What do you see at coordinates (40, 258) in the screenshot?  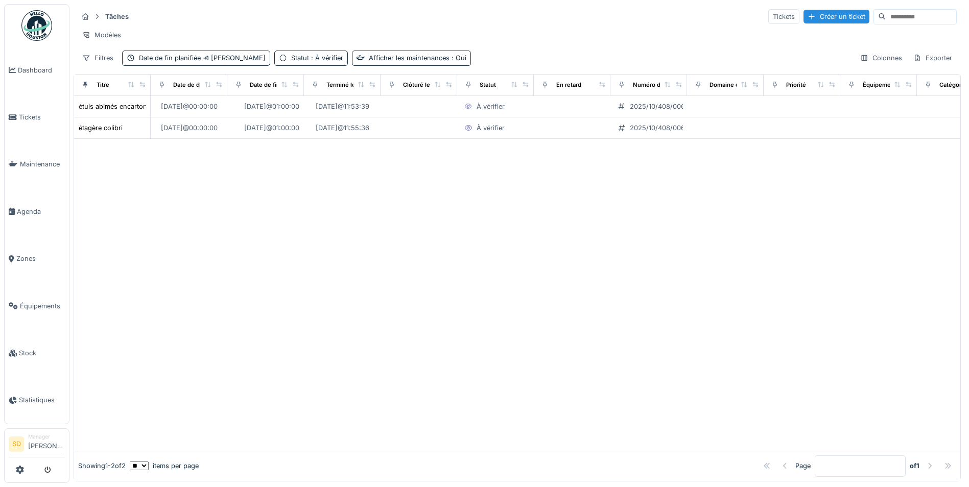 I see `span: Zones` at bounding box center [40, 258].